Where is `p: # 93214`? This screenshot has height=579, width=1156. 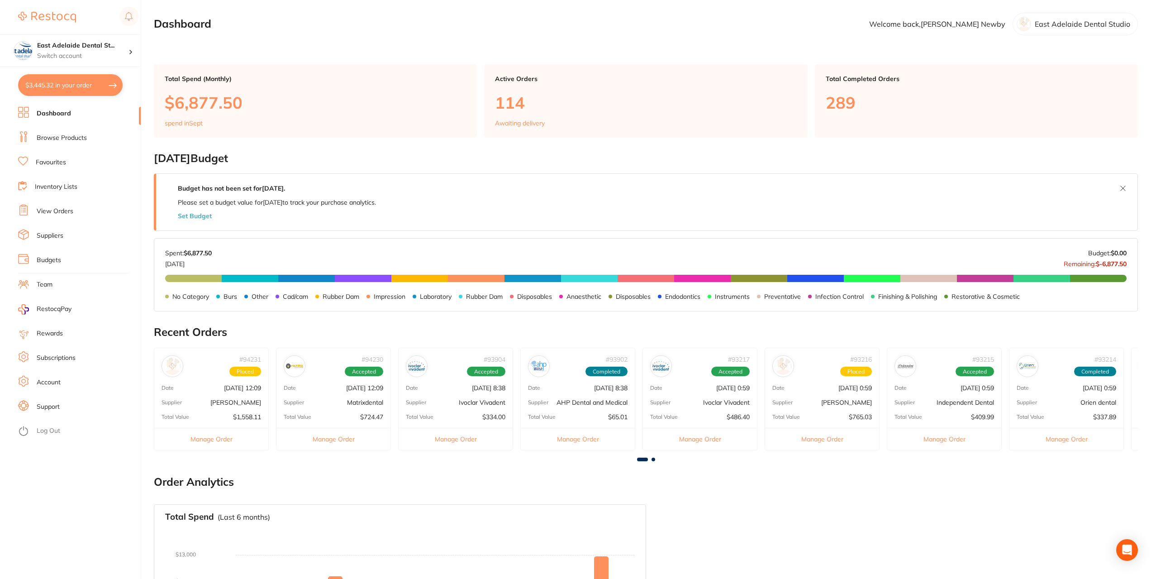 p: # 93214 is located at coordinates (1105, 359).